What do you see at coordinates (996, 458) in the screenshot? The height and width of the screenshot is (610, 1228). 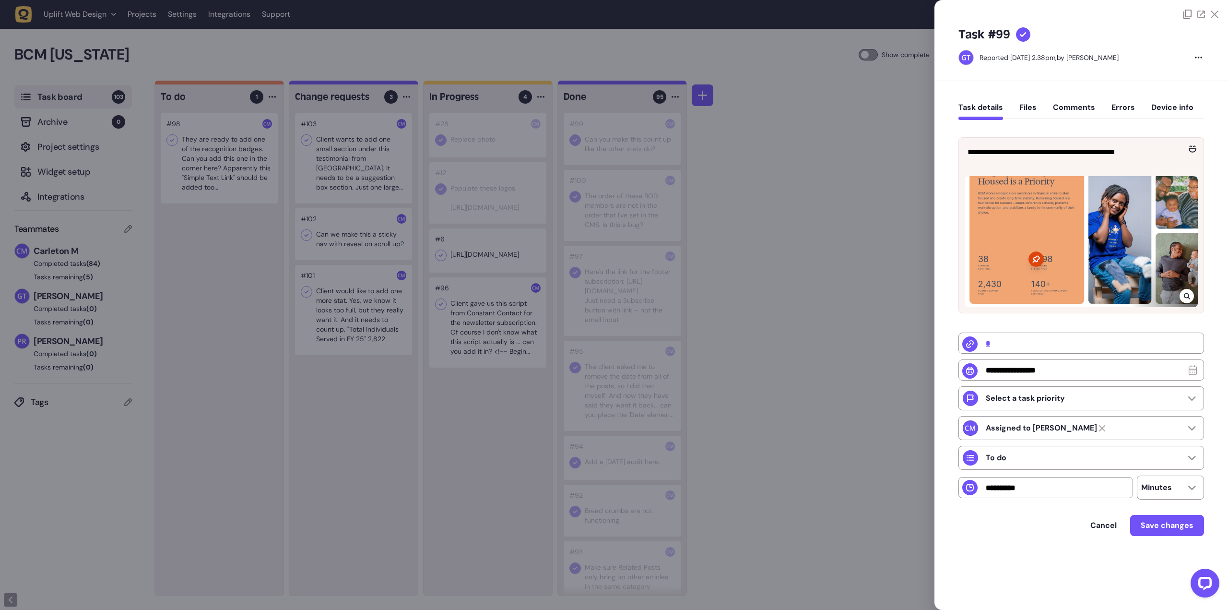 I see `p: To do` at bounding box center [996, 458].